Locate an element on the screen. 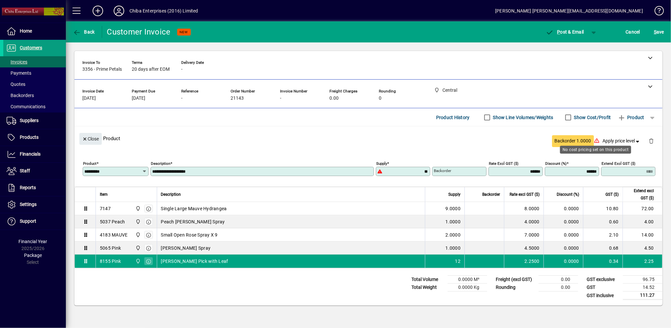 The height and width of the screenshot is (328, 671). td: 111.27 is located at coordinates (642, 296).